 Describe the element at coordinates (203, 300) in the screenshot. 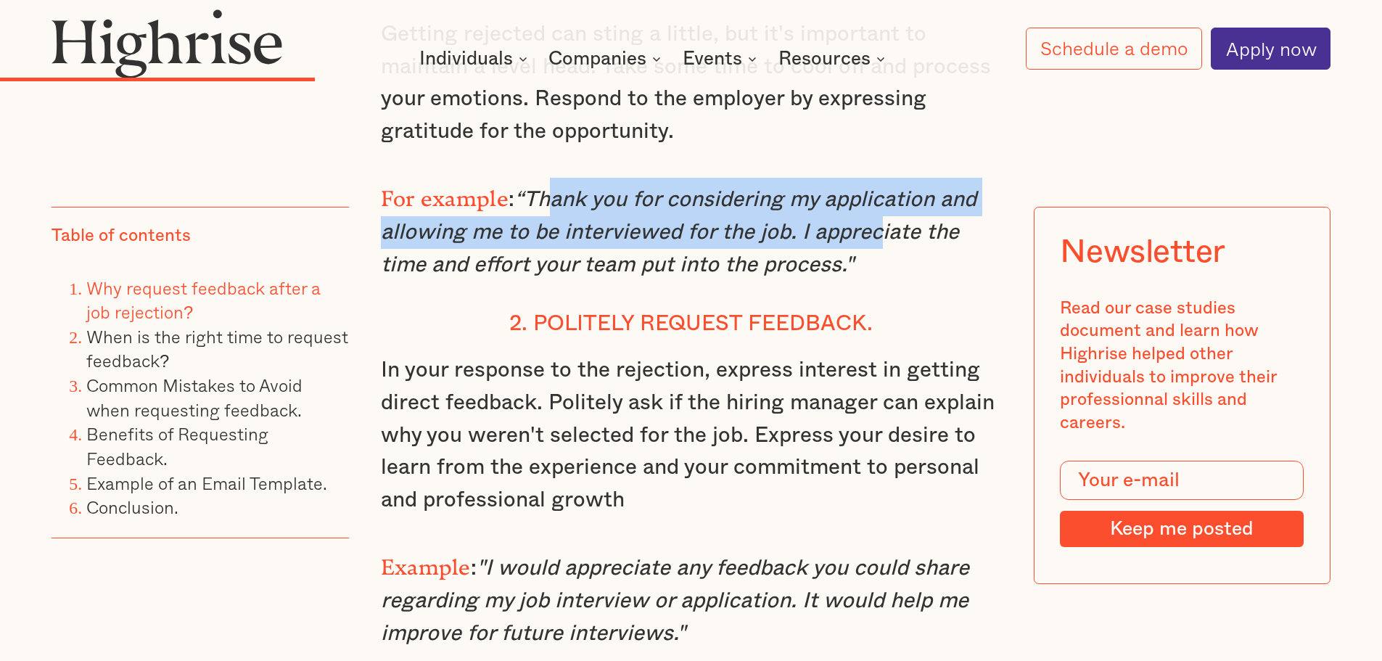

I see `a: Why request feedback after a job rejection?` at that location.